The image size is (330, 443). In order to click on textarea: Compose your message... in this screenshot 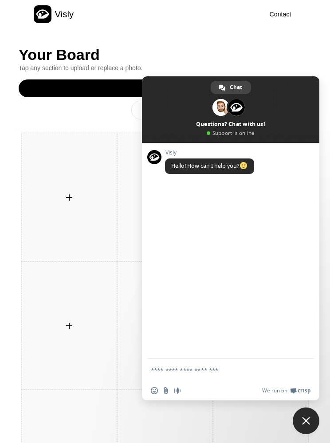, I will do `click(222, 370)`.